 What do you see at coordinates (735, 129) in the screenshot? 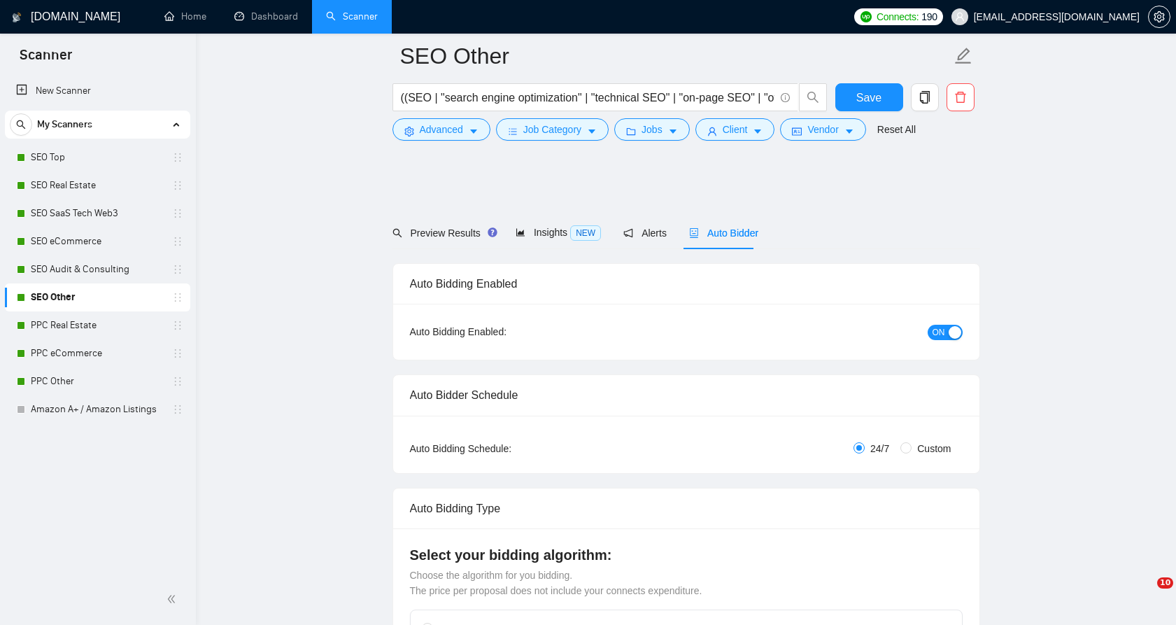
I see `button: userClientcaret-down` at bounding box center [735, 129].